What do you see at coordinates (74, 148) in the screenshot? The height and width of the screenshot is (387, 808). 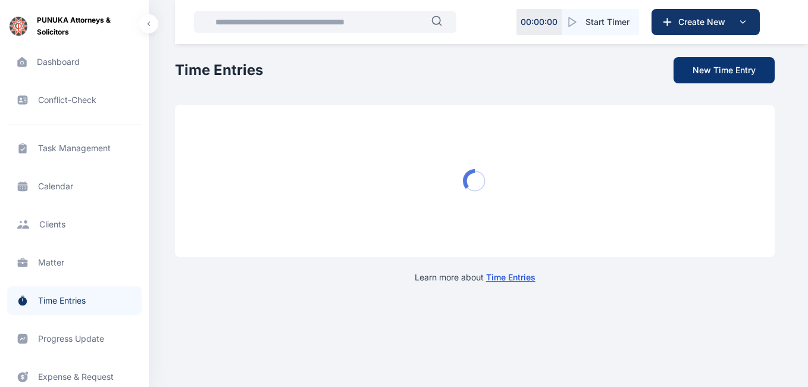 I see `span: task management` at bounding box center [74, 148].